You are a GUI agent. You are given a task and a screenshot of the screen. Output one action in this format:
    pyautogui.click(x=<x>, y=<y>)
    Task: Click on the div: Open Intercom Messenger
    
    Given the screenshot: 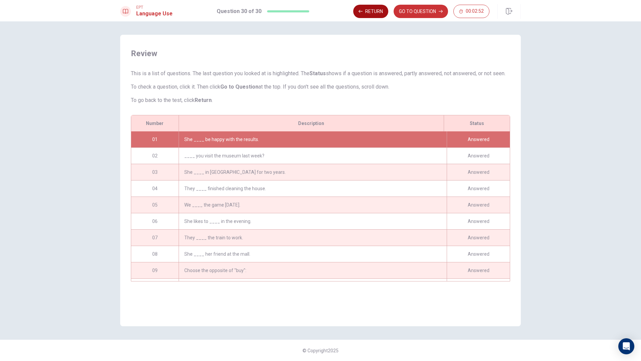 What is the action you would take?
    pyautogui.click(x=627, y=346)
    